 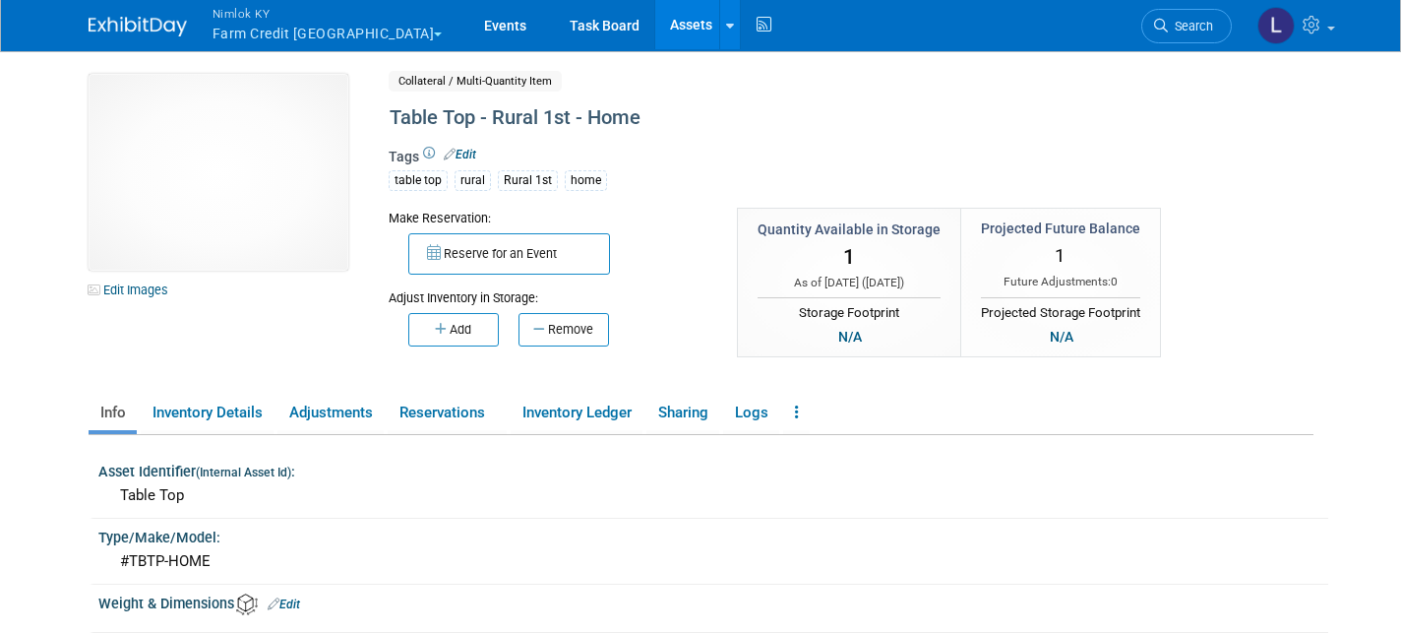 I want to click on small: (Internal Asset Id), so click(x=243, y=472).